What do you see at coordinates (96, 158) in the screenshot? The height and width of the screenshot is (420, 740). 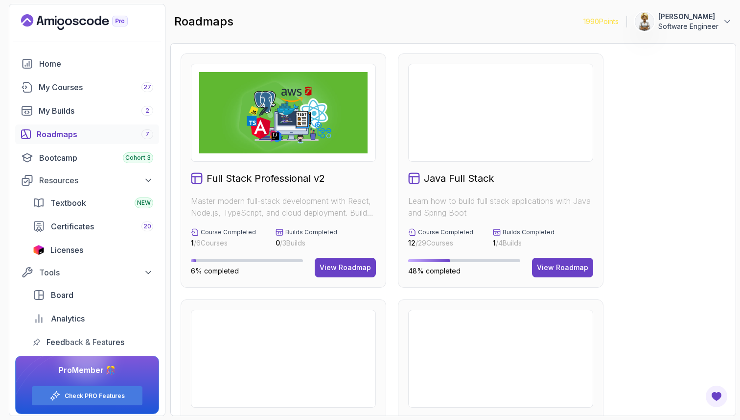 I see `div: Bootcamp` at bounding box center [96, 158].